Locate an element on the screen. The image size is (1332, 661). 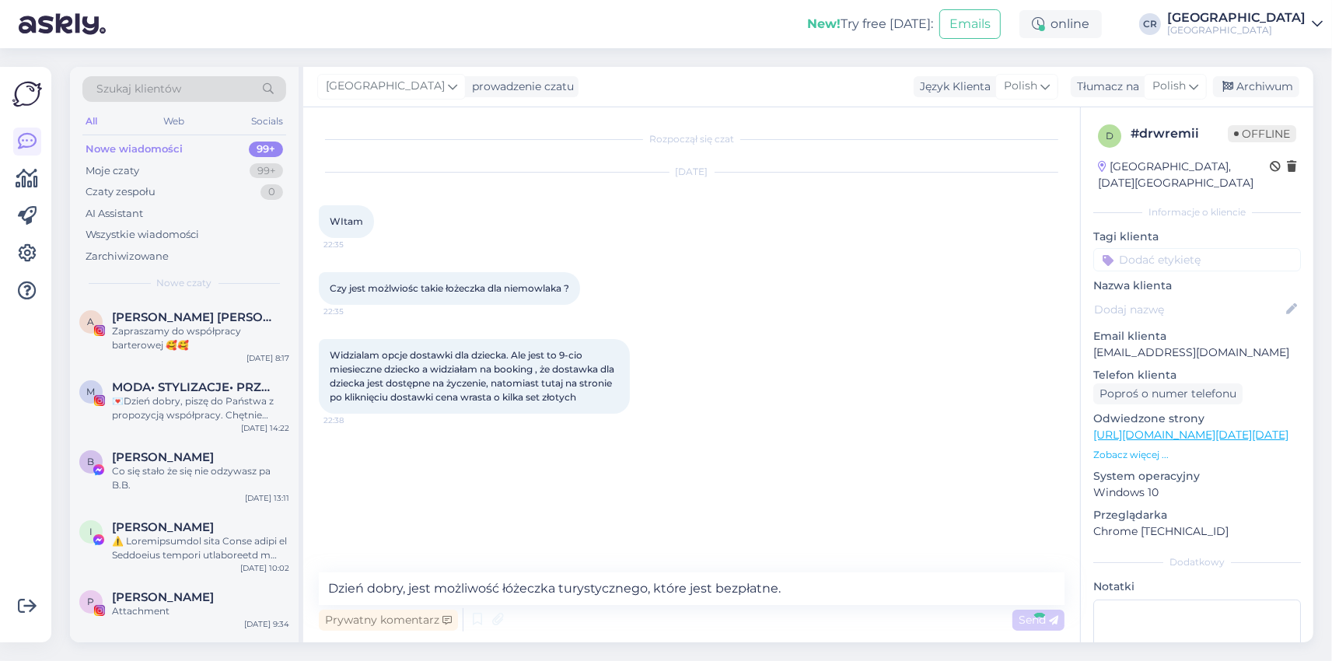
div: Wszystkie wiadomości is located at coordinates (142, 235).